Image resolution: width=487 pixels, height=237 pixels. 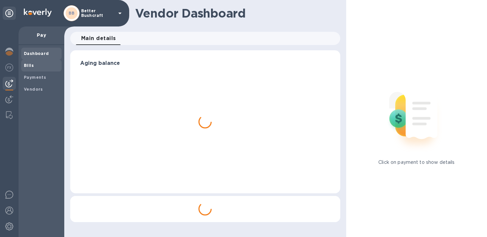 I want to click on b: Bills, so click(x=29, y=65).